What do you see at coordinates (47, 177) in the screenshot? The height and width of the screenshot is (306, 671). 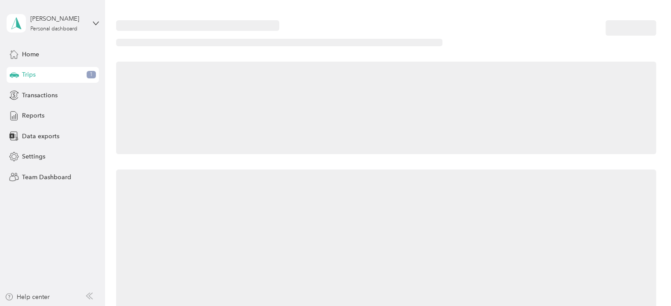 I see `span: Team Dashboard` at bounding box center [47, 177].